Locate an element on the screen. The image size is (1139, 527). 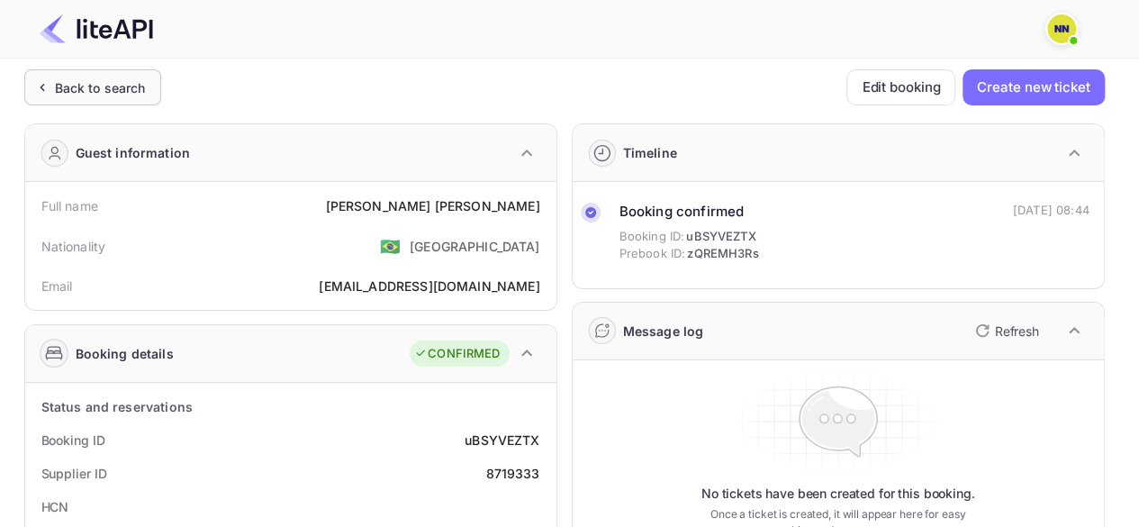
div: Status and reservations is located at coordinates (117, 406).